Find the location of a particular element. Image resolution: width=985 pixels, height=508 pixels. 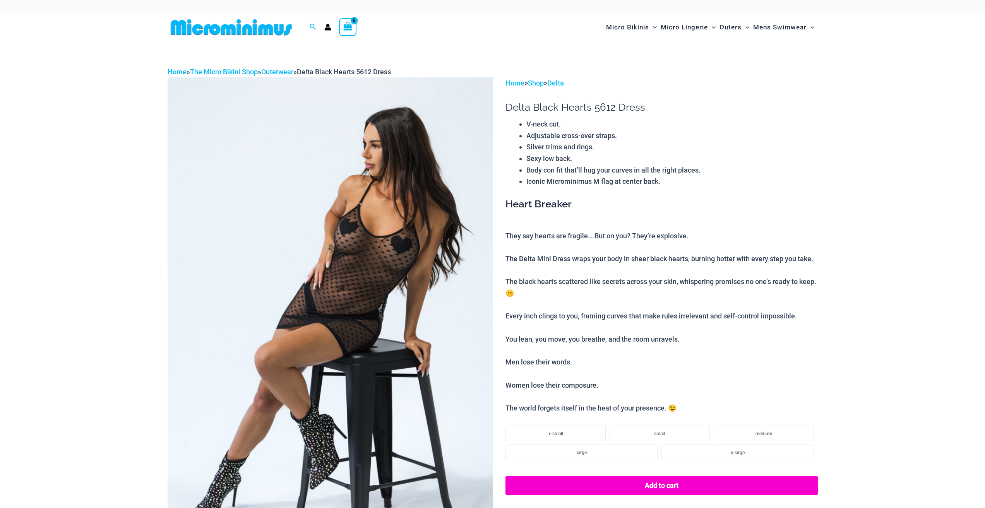

a: OutersMenu ToggleMenu Toggle is located at coordinates (734, 27).